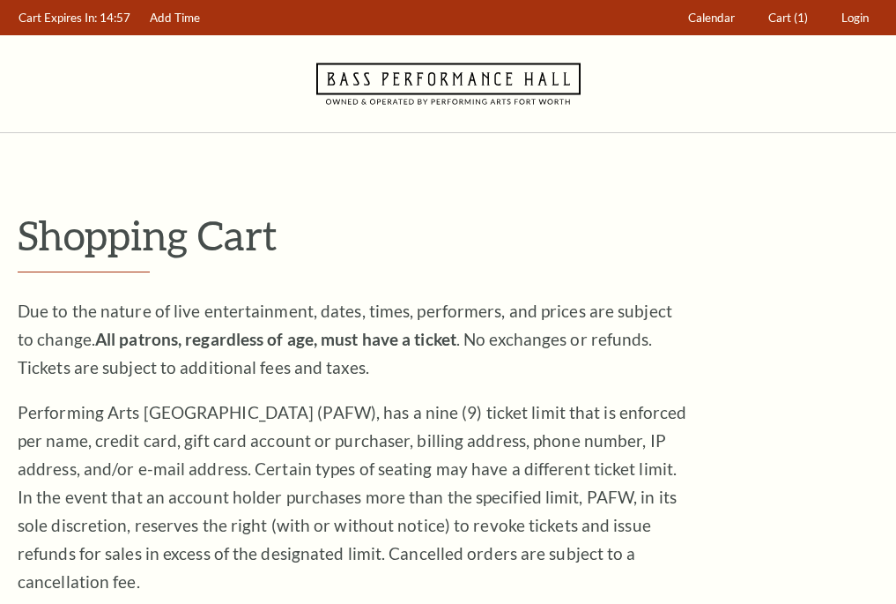 The height and width of the screenshot is (604, 896). I want to click on p: Shopping Cart, so click(448, 234).